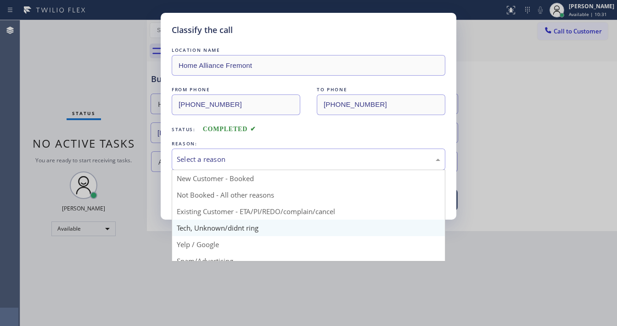  I want to click on h5: Classify the call, so click(202, 30).